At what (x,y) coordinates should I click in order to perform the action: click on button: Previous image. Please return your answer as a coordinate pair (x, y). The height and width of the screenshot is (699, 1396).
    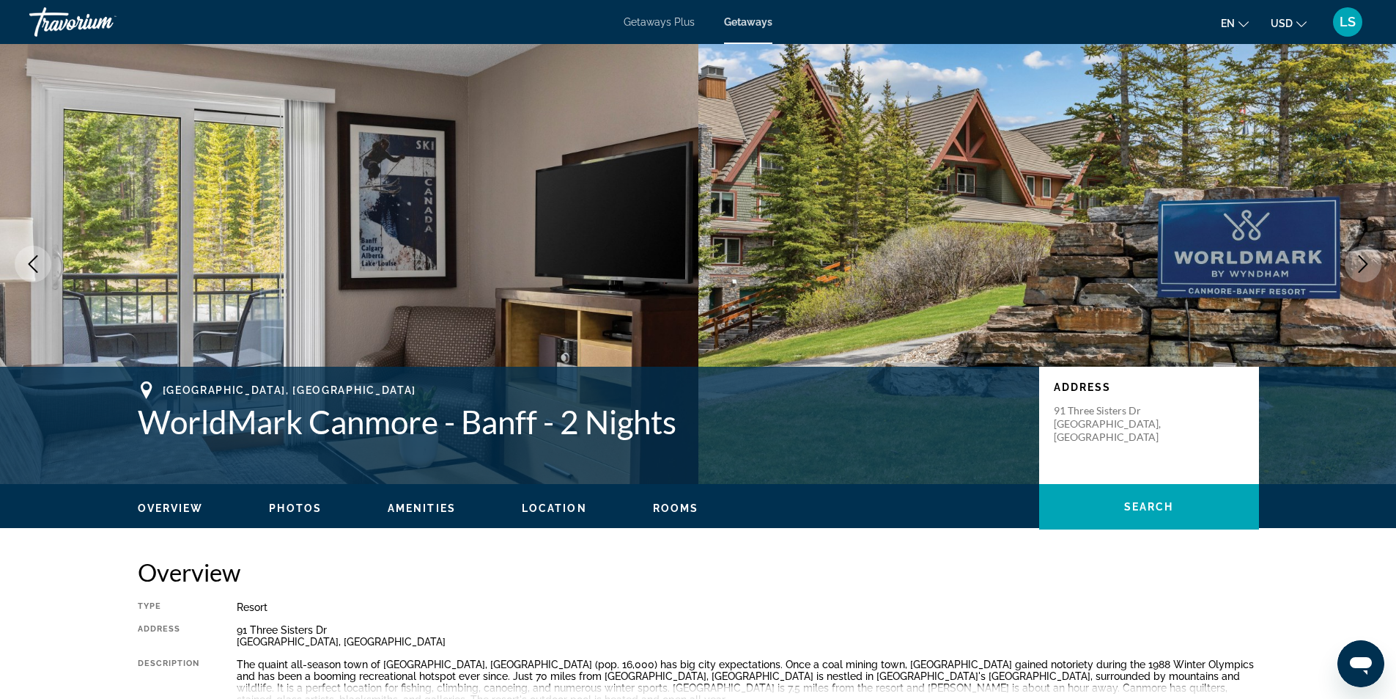
    Looking at the image, I should click on (33, 264).